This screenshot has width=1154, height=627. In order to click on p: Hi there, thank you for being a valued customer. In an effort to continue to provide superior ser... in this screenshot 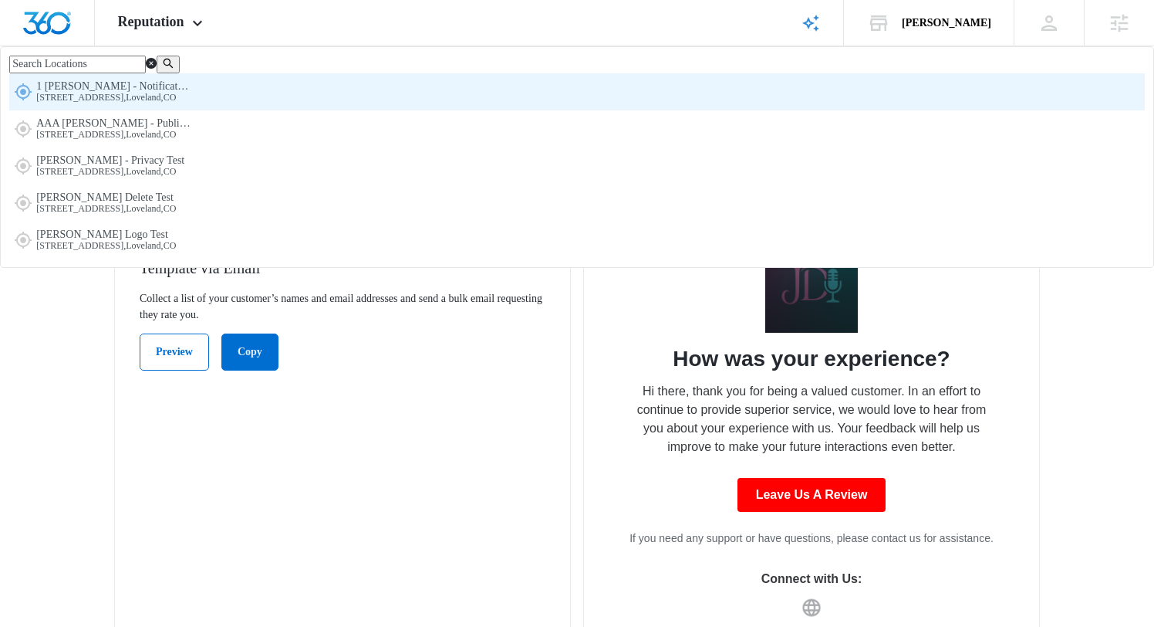, I will do `click(812, 419)`.